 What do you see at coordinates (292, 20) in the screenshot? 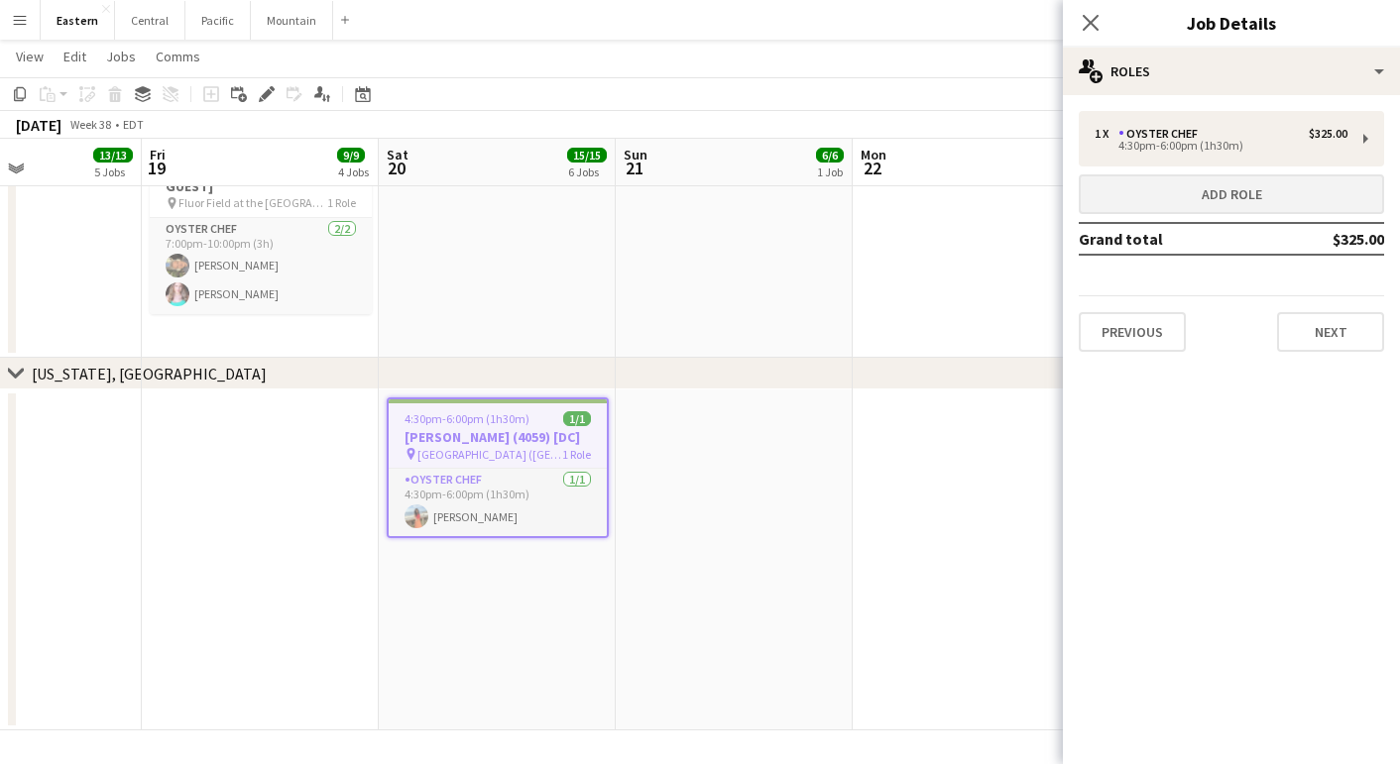
I see `button: Mountain` at bounding box center [292, 20].